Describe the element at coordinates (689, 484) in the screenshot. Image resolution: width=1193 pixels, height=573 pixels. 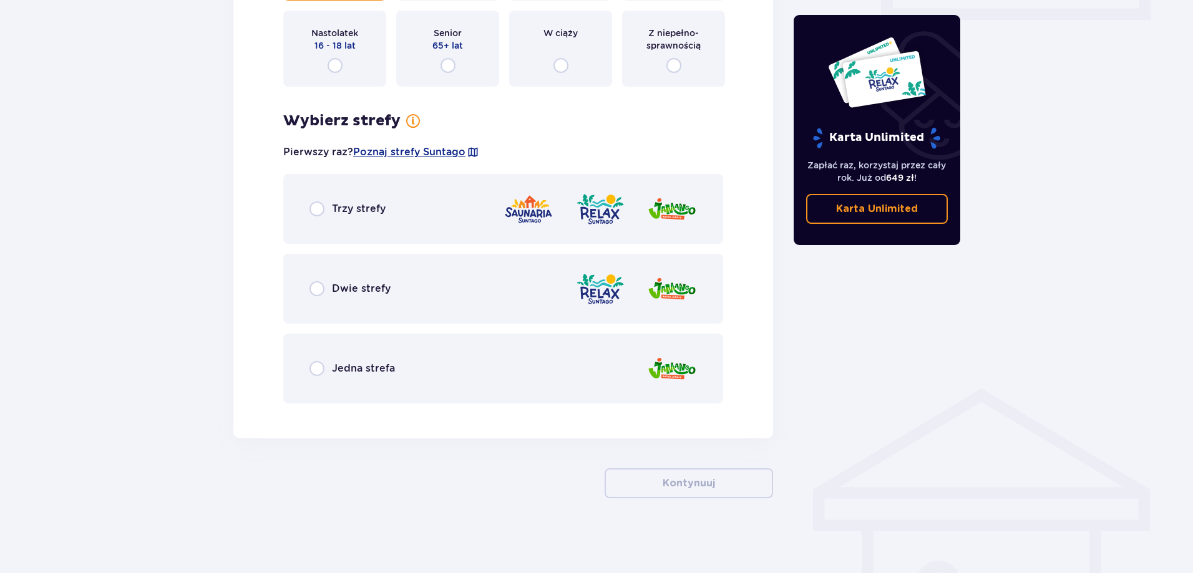
I see `p: Kontynuuj` at that location.